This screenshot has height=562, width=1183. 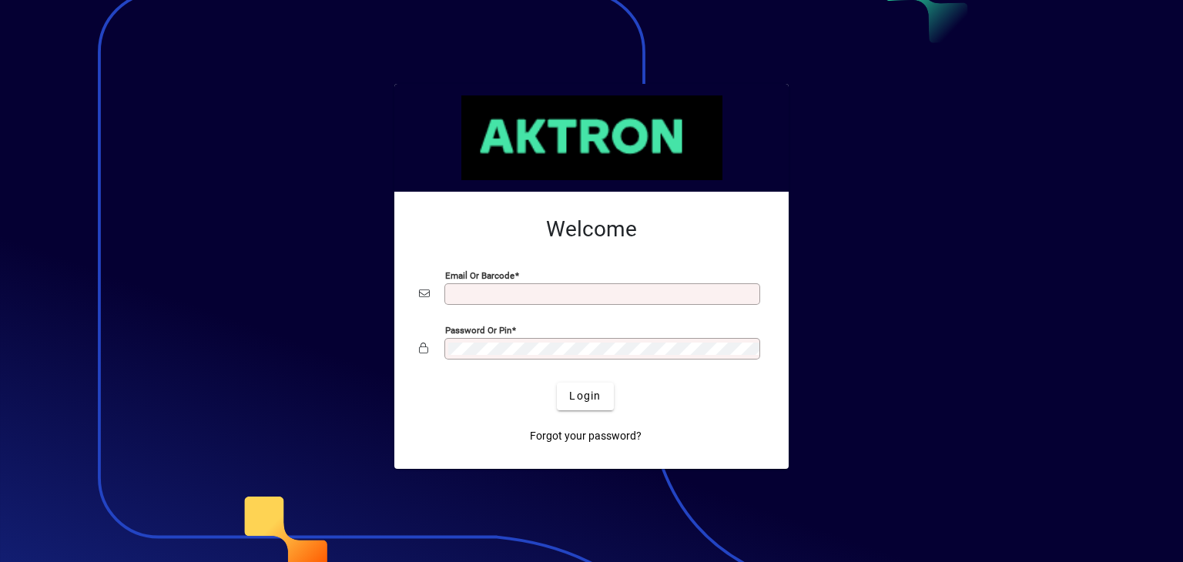 What do you see at coordinates (585, 397) in the screenshot?
I see `button: Login` at bounding box center [585, 397].